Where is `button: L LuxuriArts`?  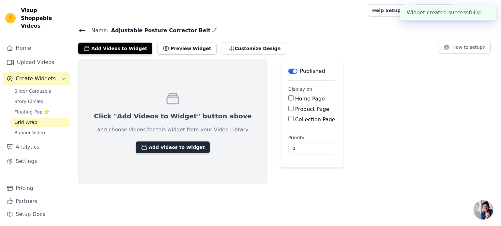 button: L LuxuriArts is located at coordinates (476, 10).